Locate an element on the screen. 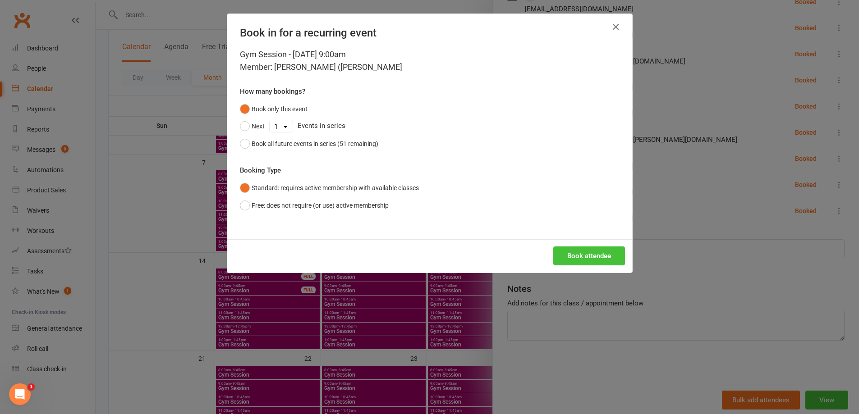 The height and width of the screenshot is (414, 859). button: Close is located at coordinates (616, 27).